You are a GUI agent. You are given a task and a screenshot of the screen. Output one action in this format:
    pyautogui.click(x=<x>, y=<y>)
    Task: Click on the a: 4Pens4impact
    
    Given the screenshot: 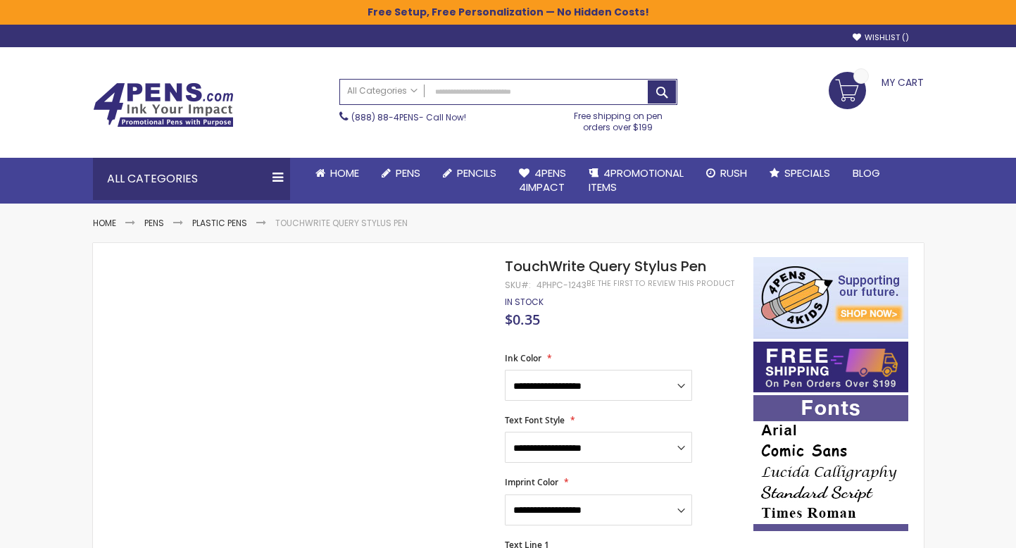 What is the action you would take?
    pyautogui.click(x=542, y=180)
    